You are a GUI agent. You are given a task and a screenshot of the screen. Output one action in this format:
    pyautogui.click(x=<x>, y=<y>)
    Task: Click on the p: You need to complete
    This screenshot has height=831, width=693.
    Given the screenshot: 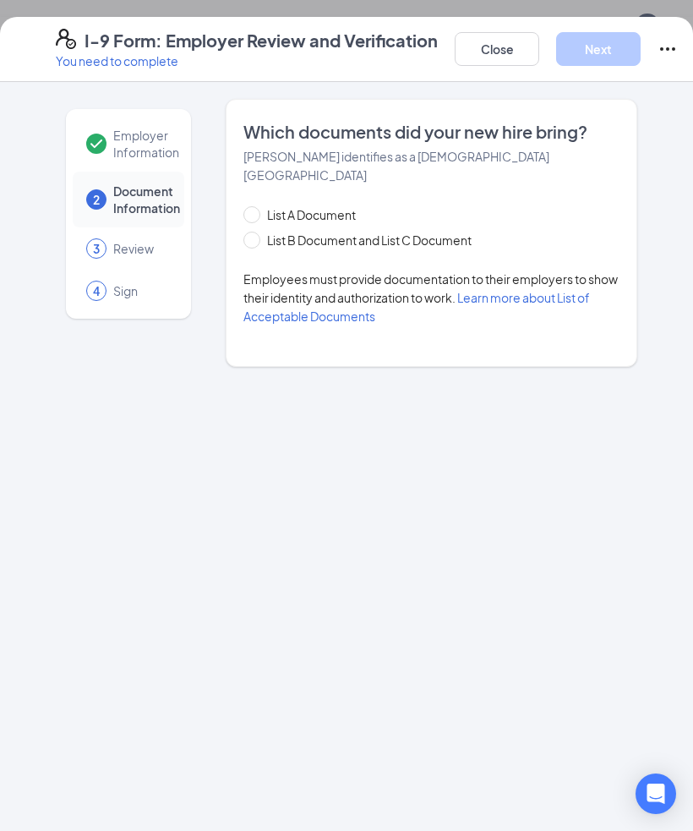 What is the action you would take?
    pyautogui.click(x=247, y=61)
    